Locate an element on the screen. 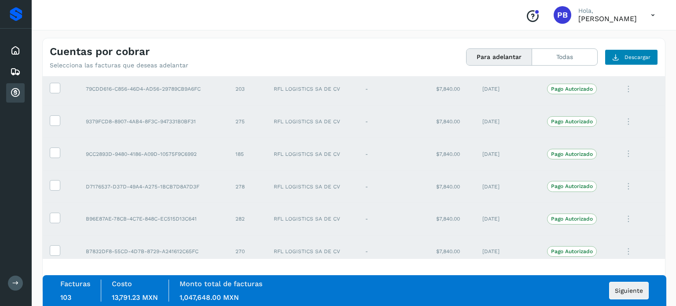 The width and height of the screenshot is (676, 306). span: 1,047,648.00 MXN is located at coordinates (209, 297).